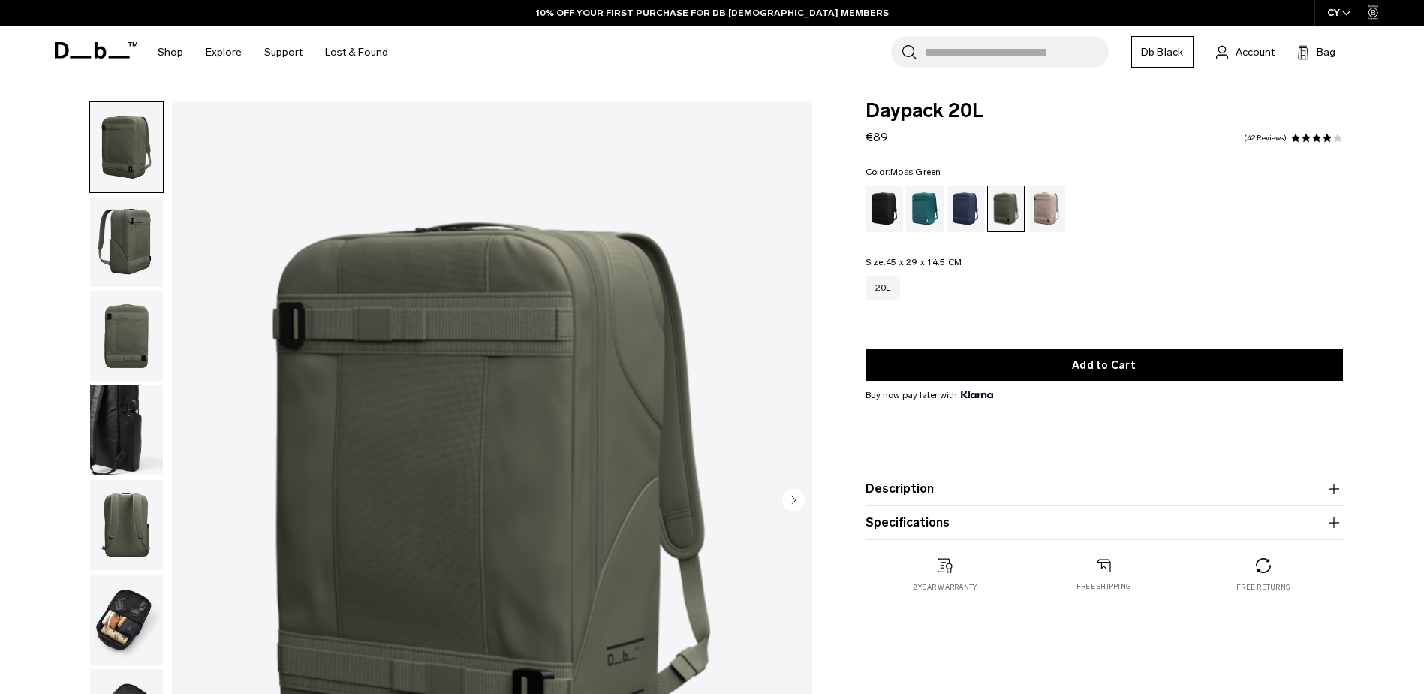  What do you see at coordinates (877, 137) in the screenshot?
I see `span: €89` at bounding box center [877, 137].